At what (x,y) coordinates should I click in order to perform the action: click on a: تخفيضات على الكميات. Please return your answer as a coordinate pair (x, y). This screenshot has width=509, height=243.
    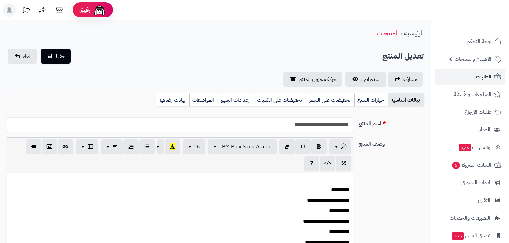
    Looking at the image, I should click on (280, 100).